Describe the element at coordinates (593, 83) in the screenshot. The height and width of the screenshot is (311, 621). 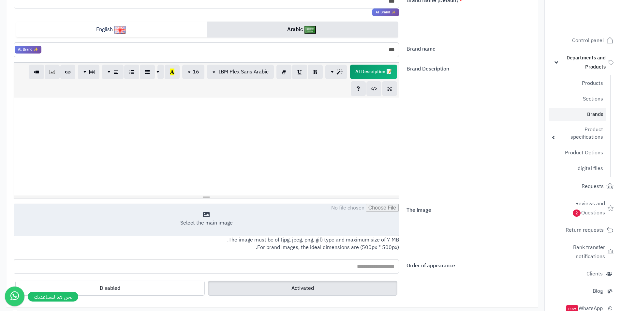
I see `font: Products` at that location.